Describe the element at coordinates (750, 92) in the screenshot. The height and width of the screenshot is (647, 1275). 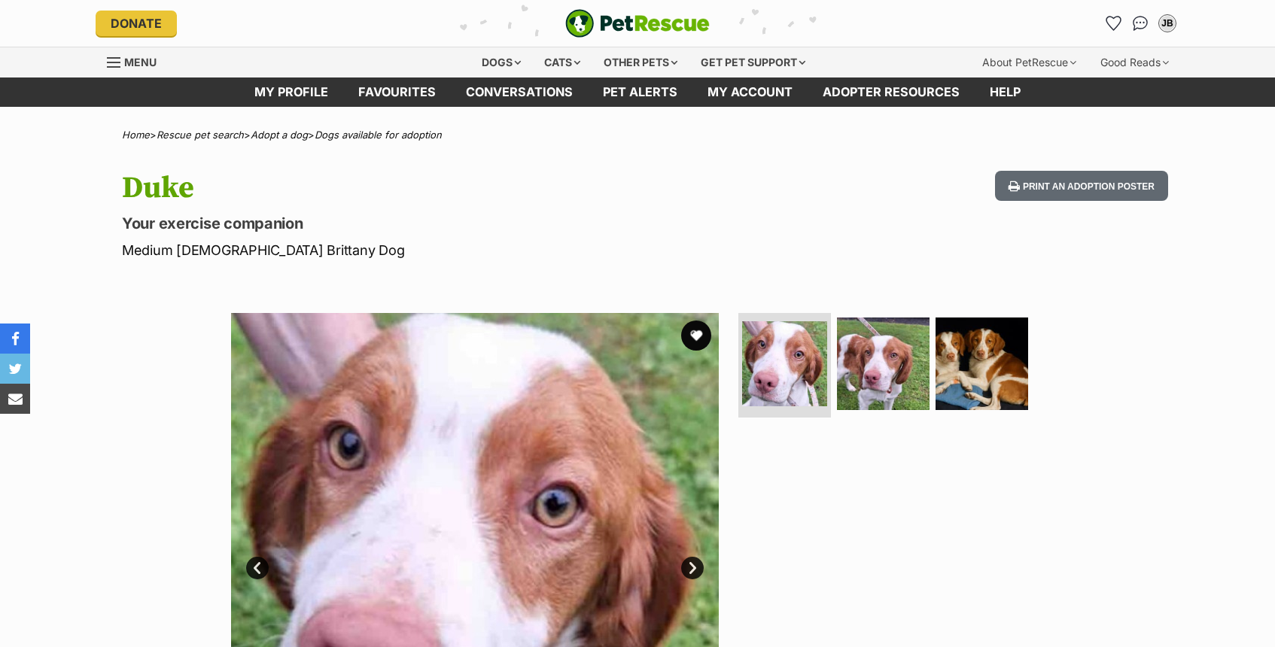
I see `a: My account` at that location.